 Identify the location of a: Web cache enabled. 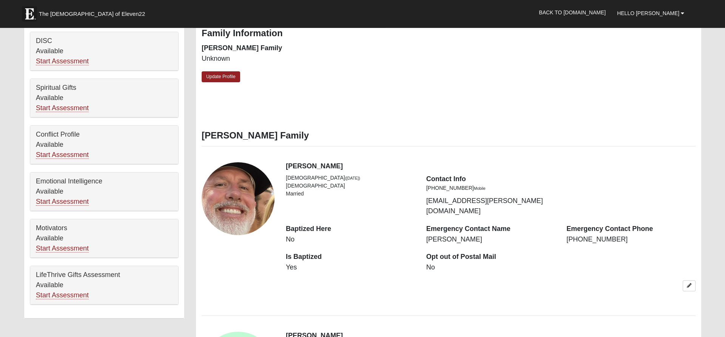
(169, 331).